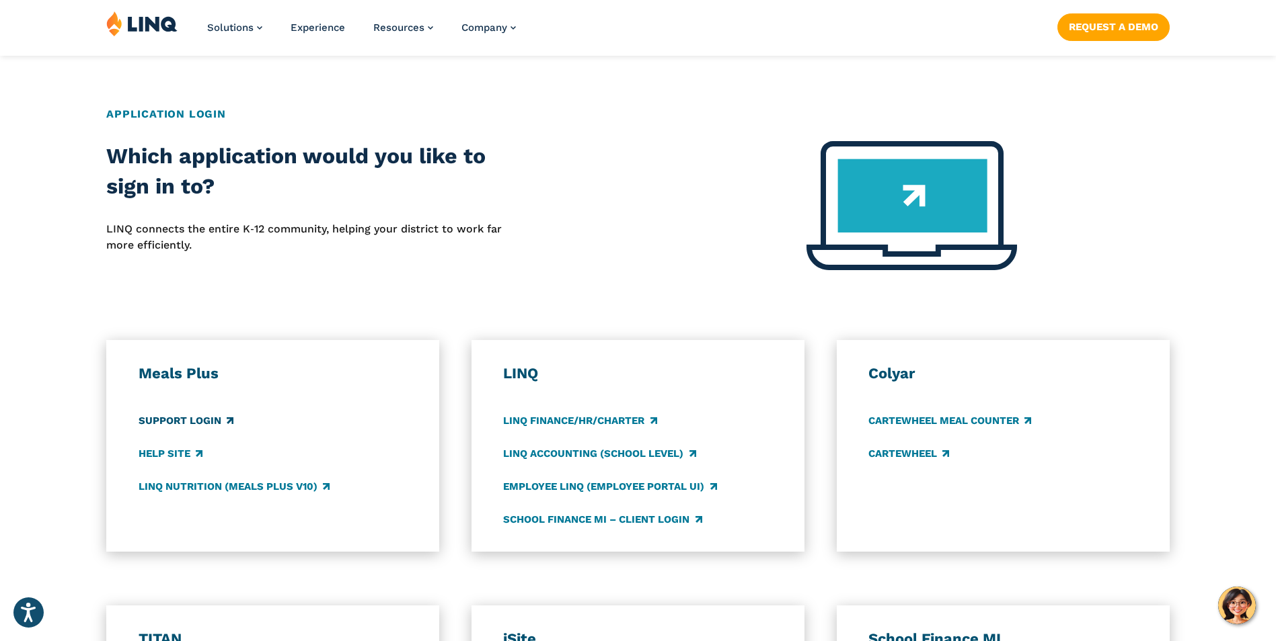 The width and height of the screenshot is (1276, 641). I want to click on h3: Meals Plus, so click(273, 374).